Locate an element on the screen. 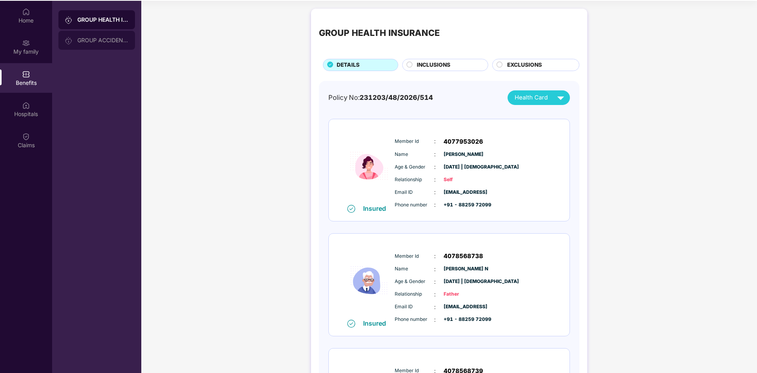  img: svg+xml;base64,PHN2ZyBpZD0iSG9zcGl0YWxzIiB4bWxucz0iaHR0cDovL3d3dy53My5vcmcvMjAwMC9zdmciIHdpZHRoPS... is located at coordinates (26, 105).